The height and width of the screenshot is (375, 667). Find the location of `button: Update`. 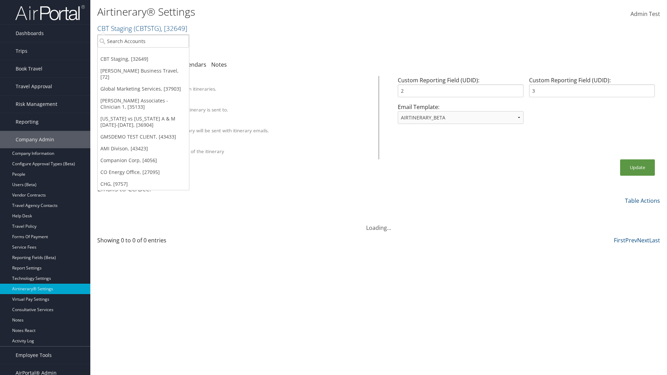

button: Update is located at coordinates (638, 168).